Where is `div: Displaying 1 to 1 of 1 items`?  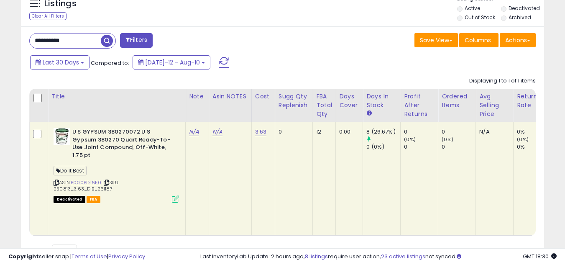 div: Displaying 1 to 1 of 1 items is located at coordinates (503, 81).